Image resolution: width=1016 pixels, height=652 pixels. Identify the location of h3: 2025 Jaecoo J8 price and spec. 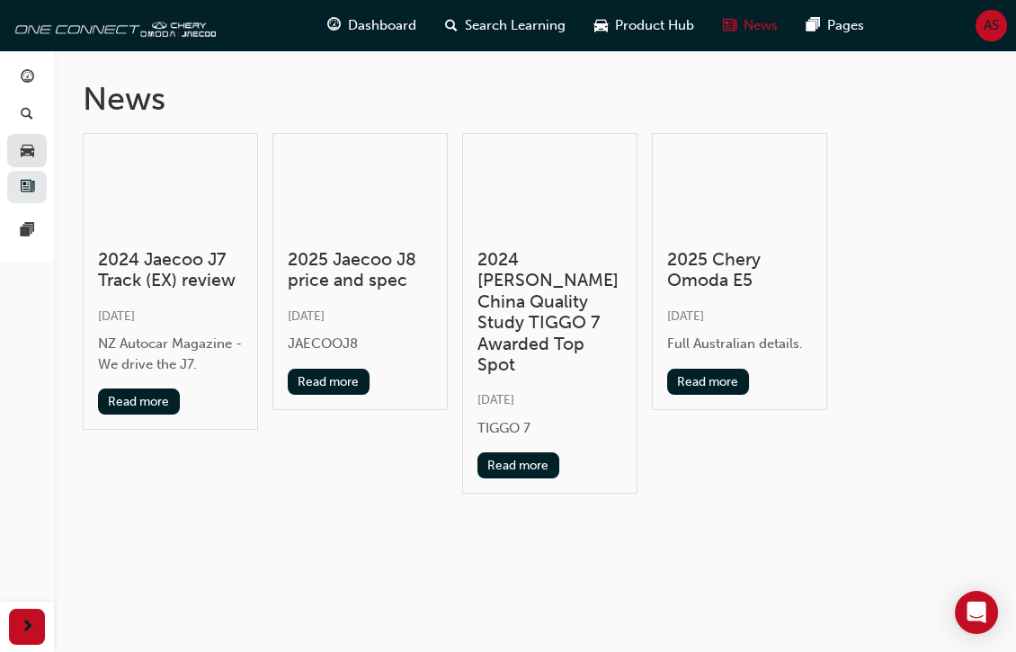
(360, 270).